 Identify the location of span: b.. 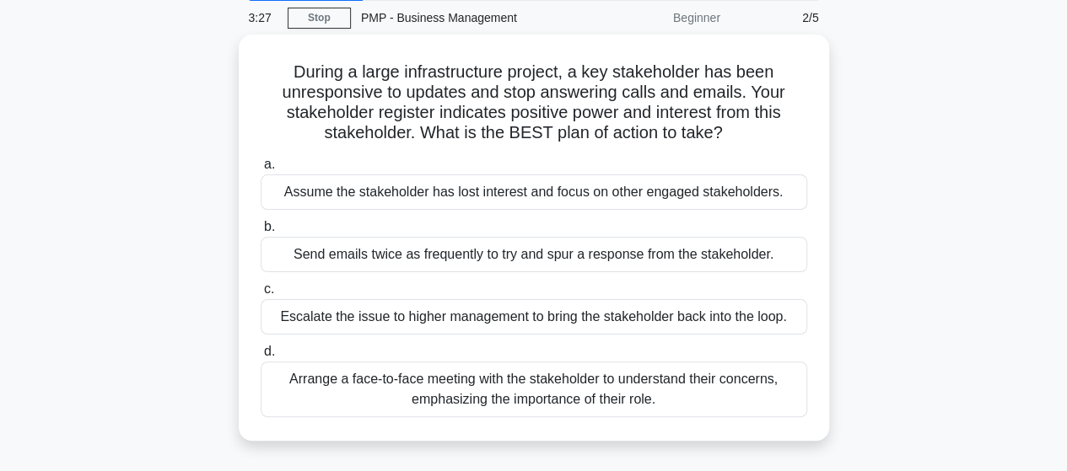
(269, 226).